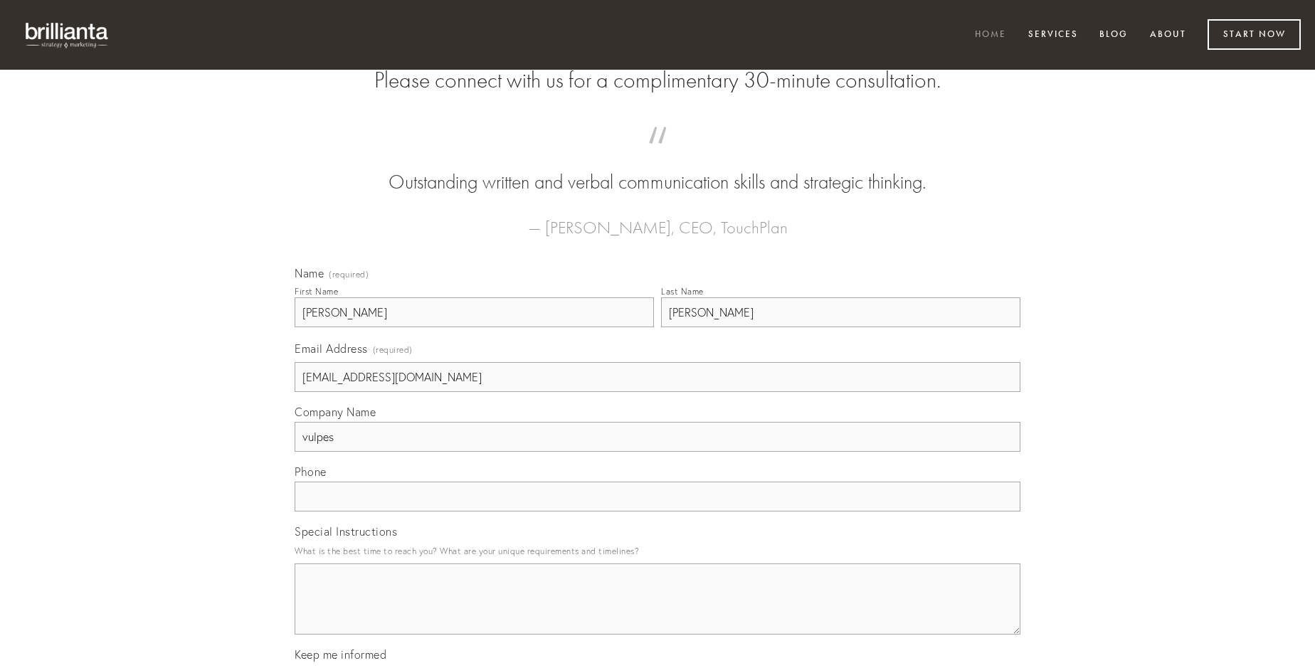 This screenshot has width=1315, height=668. What do you see at coordinates (657, 169) in the screenshot?
I see `blockquote: Outstanding written and verbal communication skills and strategic thinking.` at bounding box center [657, 169].